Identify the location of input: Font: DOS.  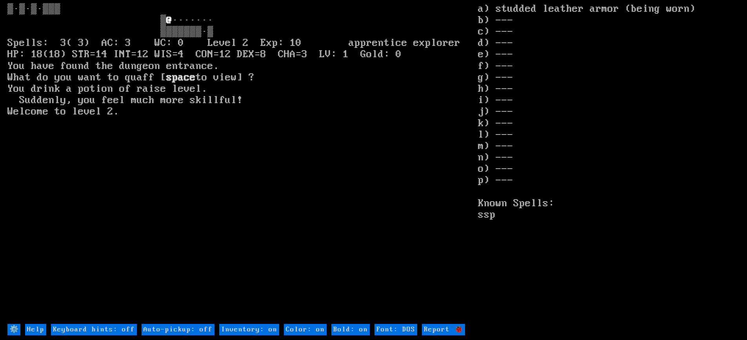
(396, 330).